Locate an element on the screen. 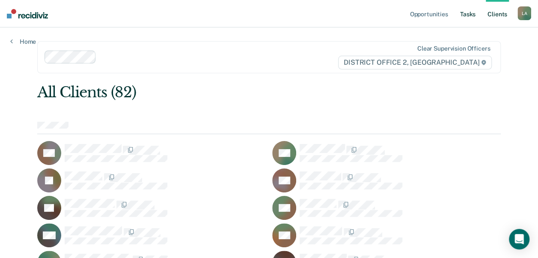 The height and width of the screenshot is (258, 538). div: Clear supervision officers is located at coordinates (454, 48).